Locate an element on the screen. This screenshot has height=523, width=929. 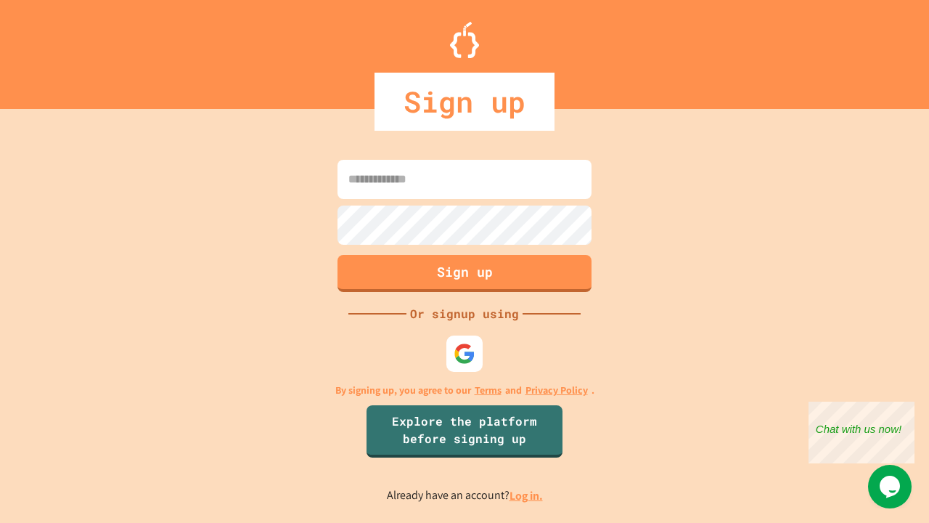
img: google-icon.svg is located at coordinates (465, 353).